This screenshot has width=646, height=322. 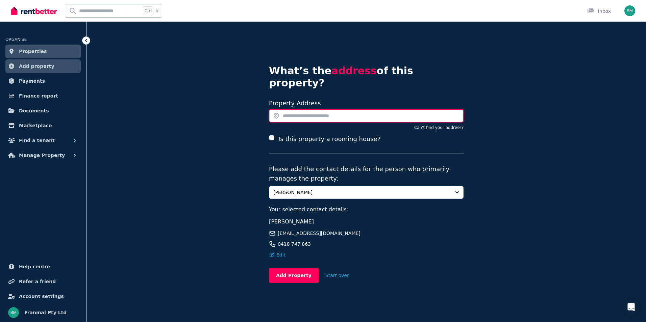 What do you see at coordinates (277, 255) in the screenshot?
I see `button: Edit` at bounding box center [277, 255].